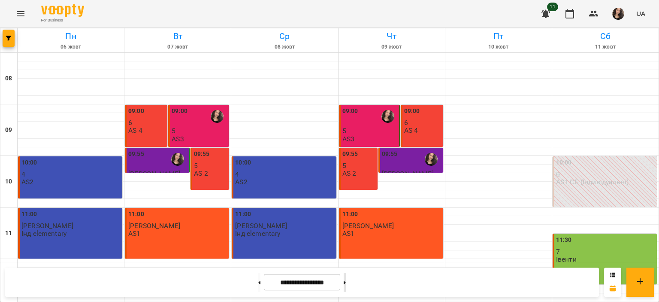  What do you see at coordinates (566, 259) in the screenshot?
I see `p: Івенти` at bounding box center [566, 259].